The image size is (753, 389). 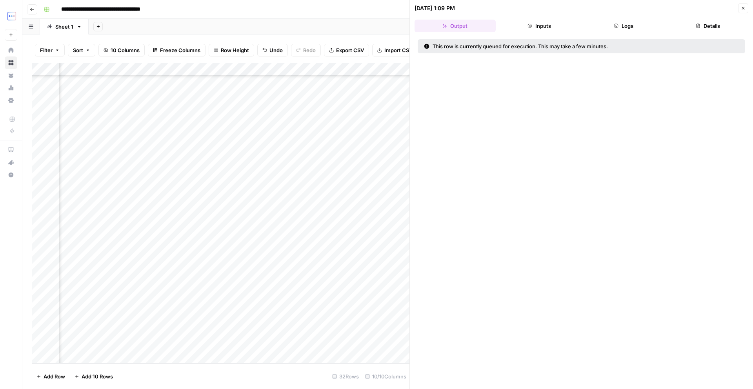 What do you see at coordinates (346, 377) in the screenshot?
I see `div: 32 Rows` at bounding box center [346, 377].